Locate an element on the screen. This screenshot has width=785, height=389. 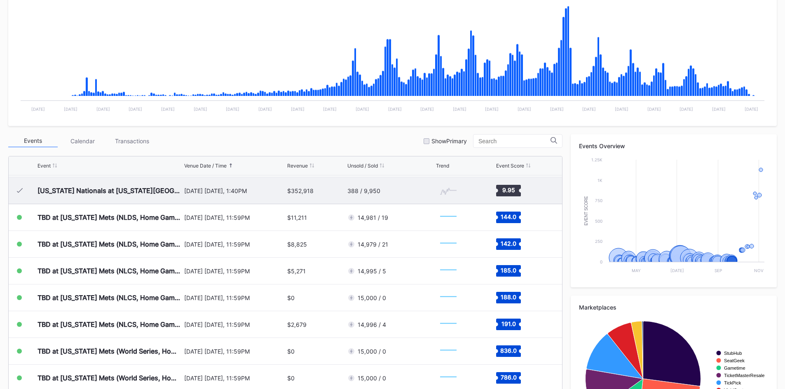
text: Sep is located at coordinates (718, 271).